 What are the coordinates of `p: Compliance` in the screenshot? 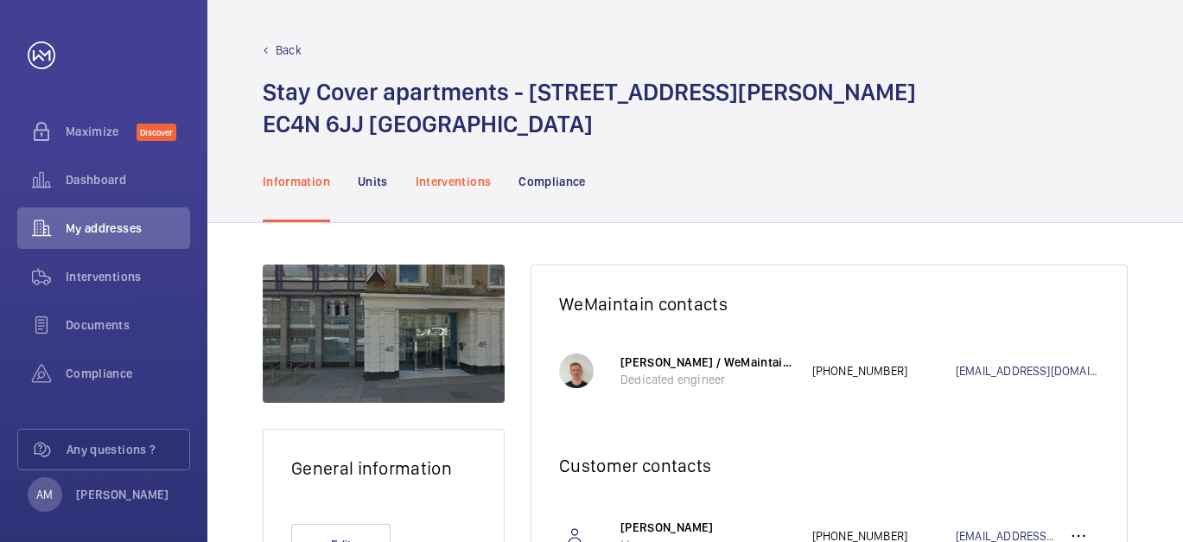 It's located at (552, 181).